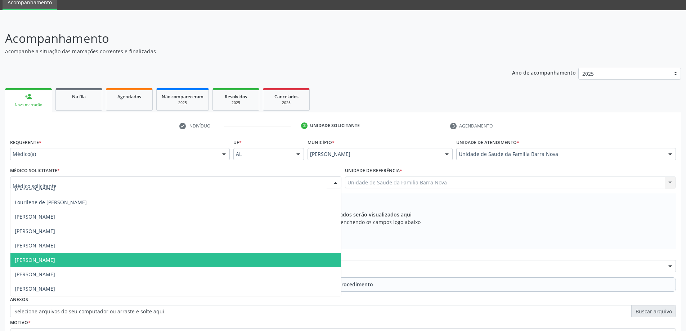 Image resolution: width=686 pixels, height=331 pixels. I want to click on div: 2, so click(304, 126).